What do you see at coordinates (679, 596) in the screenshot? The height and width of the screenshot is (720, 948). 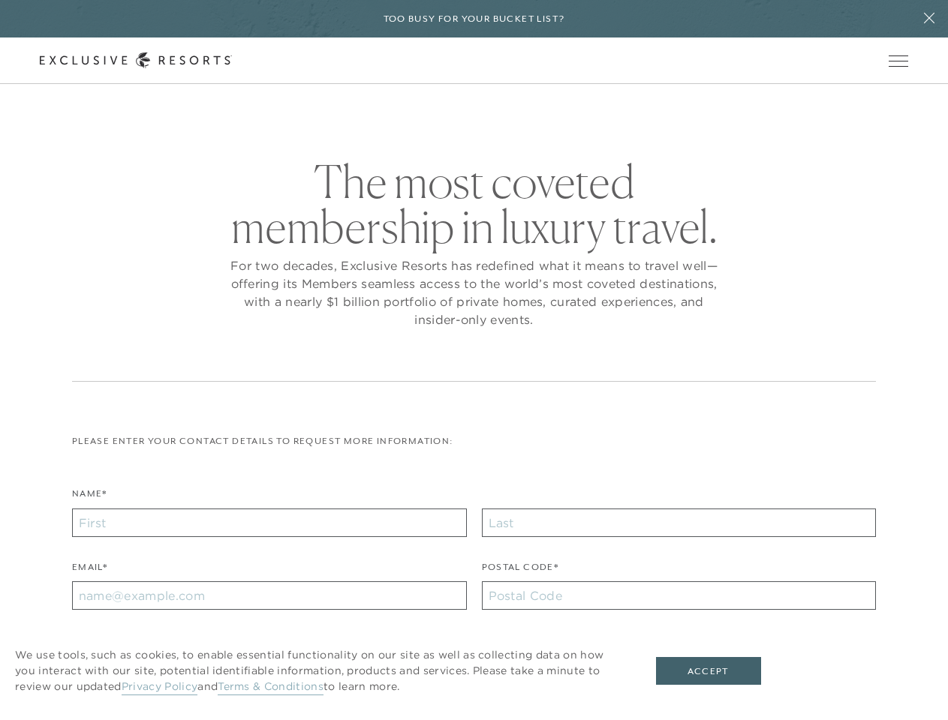 I see `input: Postal Code` at bounding box center [679, 596].